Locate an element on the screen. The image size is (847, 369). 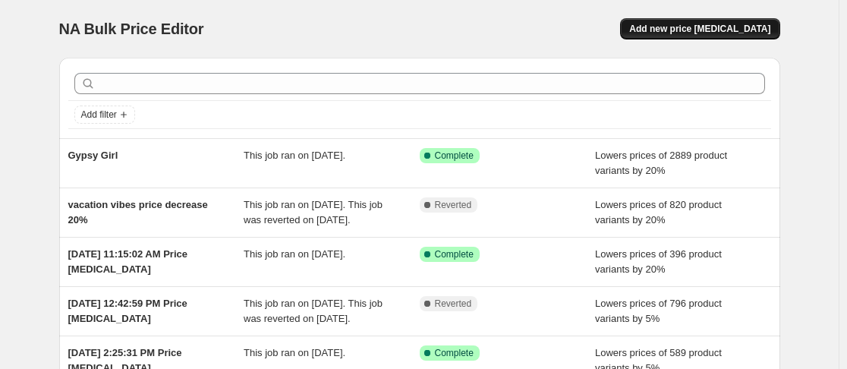
span: Add filter is located at coordinates (99, 115).